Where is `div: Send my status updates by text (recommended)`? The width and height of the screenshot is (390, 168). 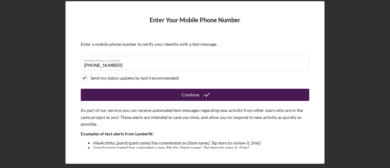
div: Send my status updates by text (recommended) is located at coordinates (135, 78).